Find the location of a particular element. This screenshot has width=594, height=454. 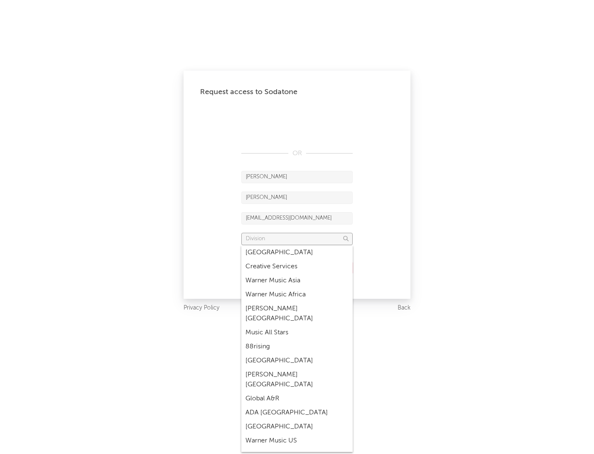

input: Email is located at coordinates (297, 218).